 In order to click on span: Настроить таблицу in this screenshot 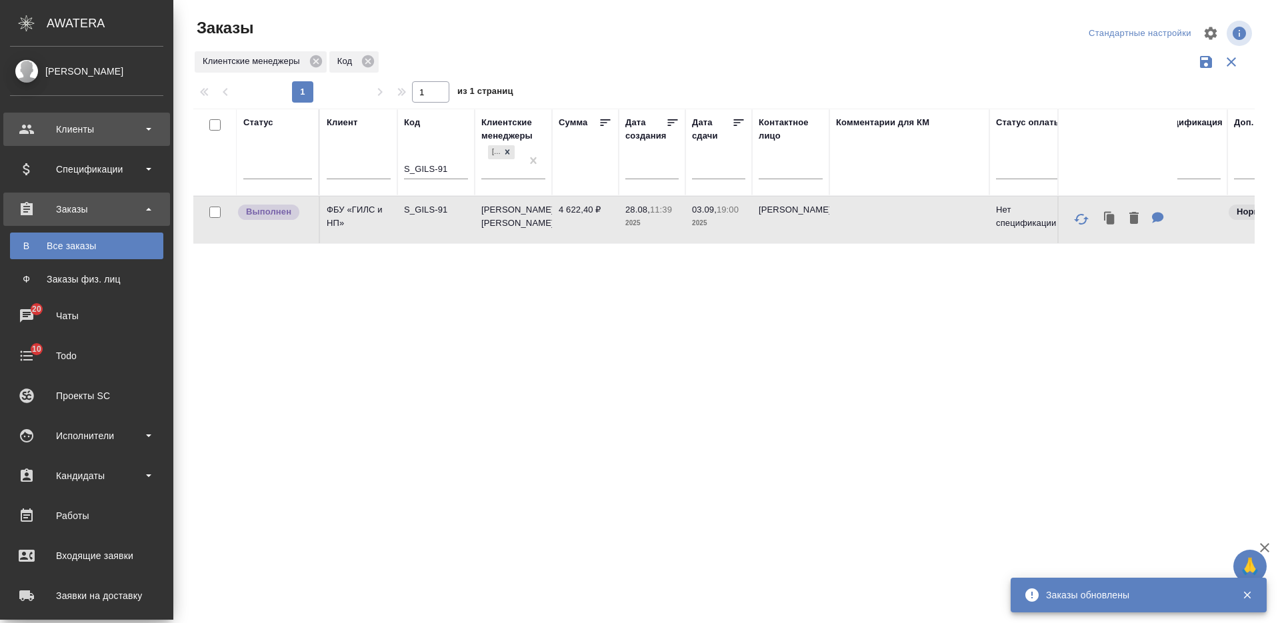, I will do `click(1211, 33)`.